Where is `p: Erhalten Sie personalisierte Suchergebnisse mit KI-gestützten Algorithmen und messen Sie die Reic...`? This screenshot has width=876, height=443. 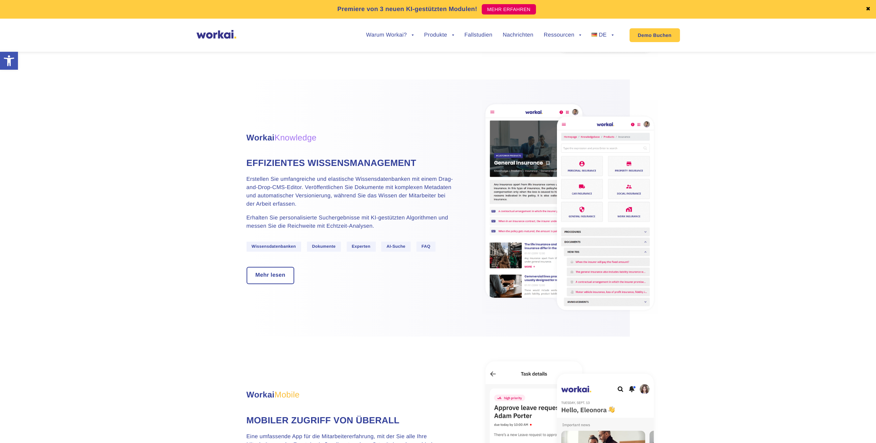 p: Erhalten Sie personalisierte Suchergebnisse mit KI-gestützten Algorithmen und messen Sie die Reic... is located at coordinates (350, 222).